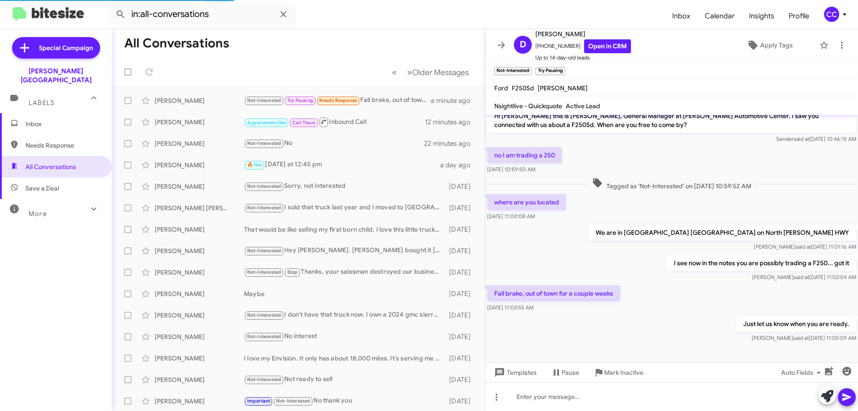  What do you see at coordinates (50, 167) in the screenshot?
I see `span: All Conversations` at bounding box center [50, 167].